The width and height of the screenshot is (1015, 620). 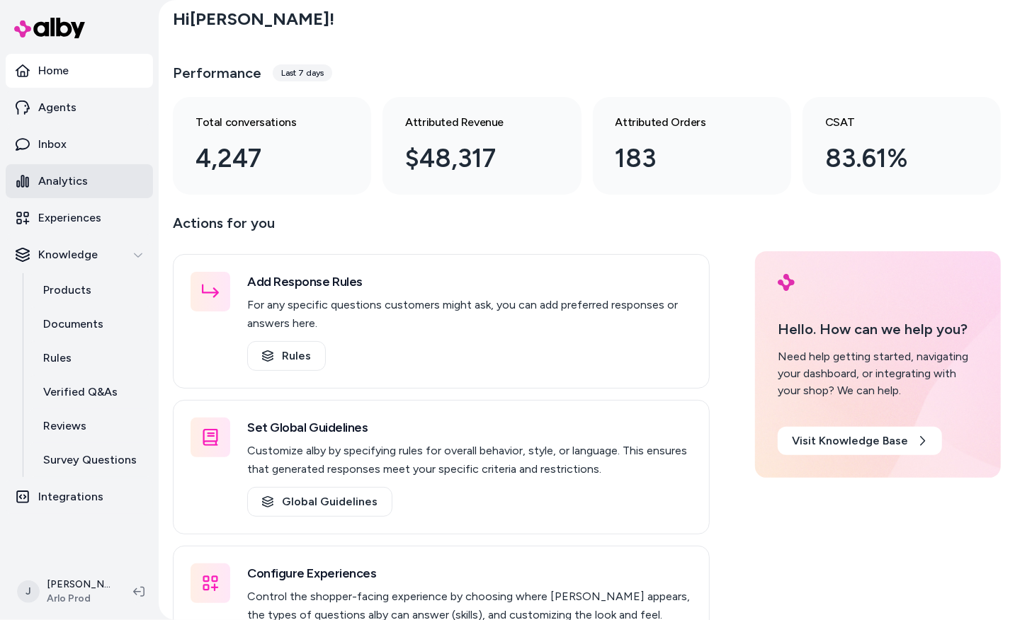 What do you see at coordinates (217, 73) in the screenshot?
I see `h3: Performance` at bounding box center [217, 73].